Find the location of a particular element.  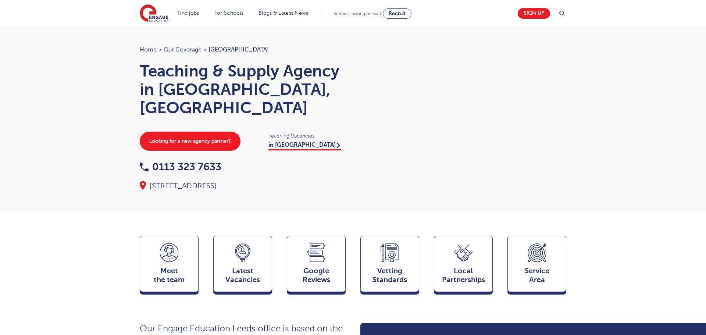

a: VettingStandards is located at coordinates (390, 266).